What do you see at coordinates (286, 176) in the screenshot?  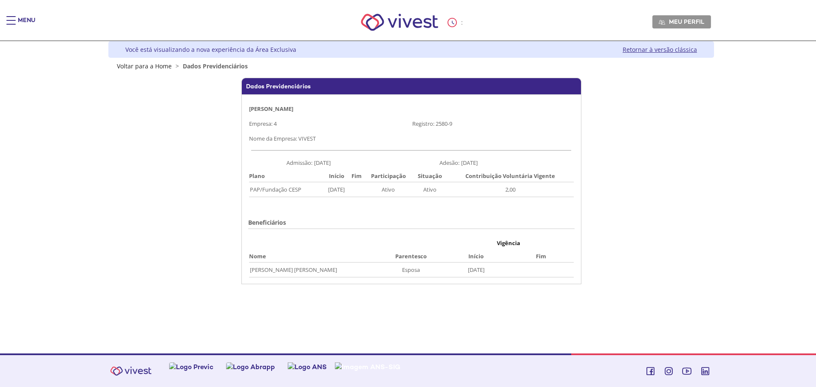 I see `th: Plano` at bounding box center [286, 176].